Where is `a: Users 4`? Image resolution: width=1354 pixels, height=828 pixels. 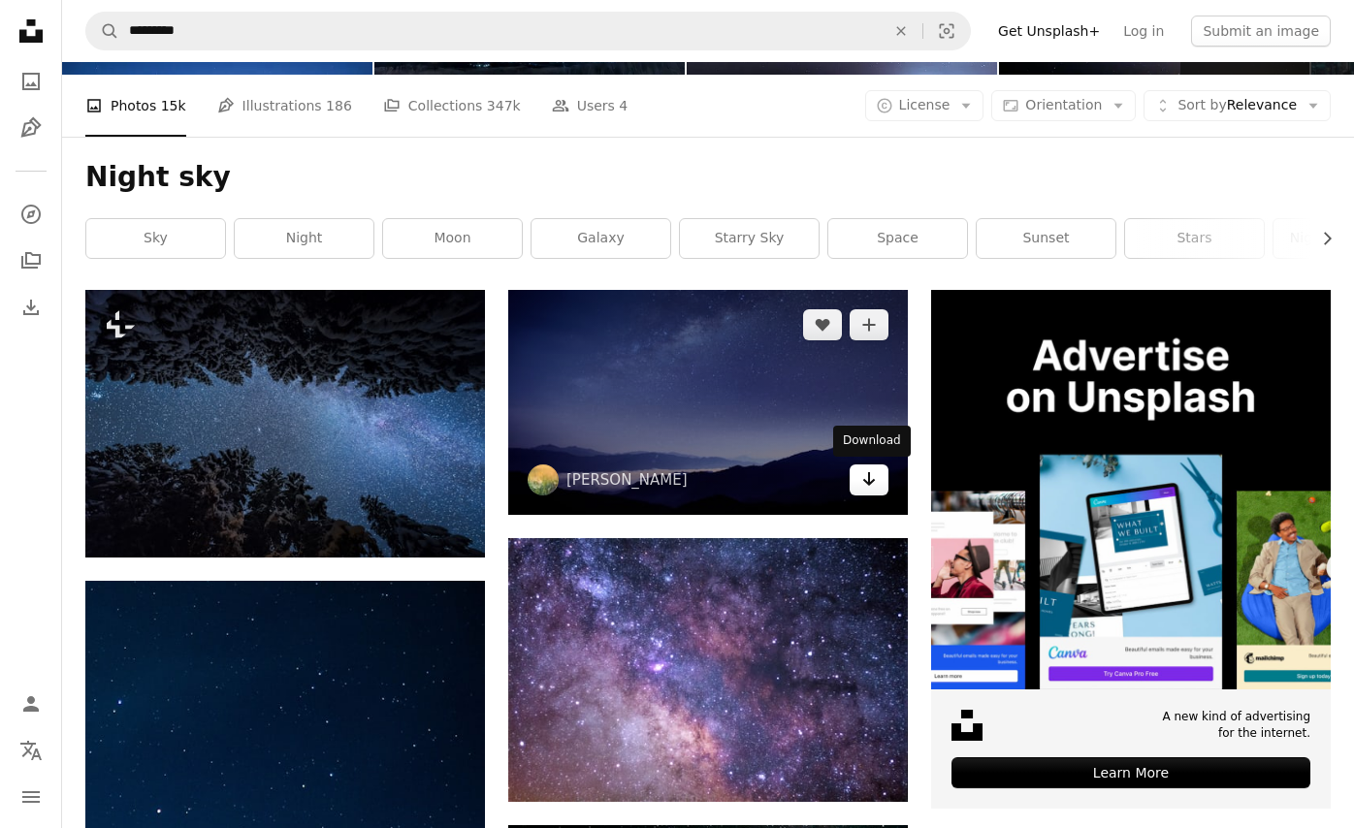 a: Users 4 is located at coordinates (590, 106).